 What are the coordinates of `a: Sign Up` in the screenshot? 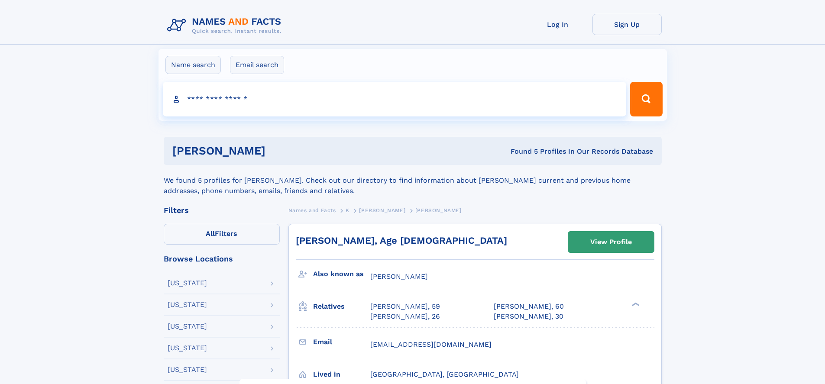 It's located at (627, 24).